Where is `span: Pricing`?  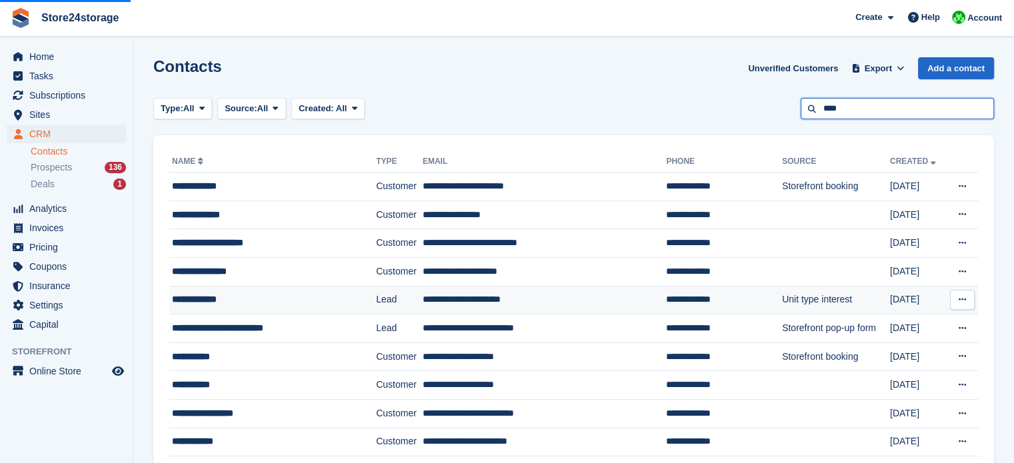
span: Pricing is located at coordinates (69, 247).